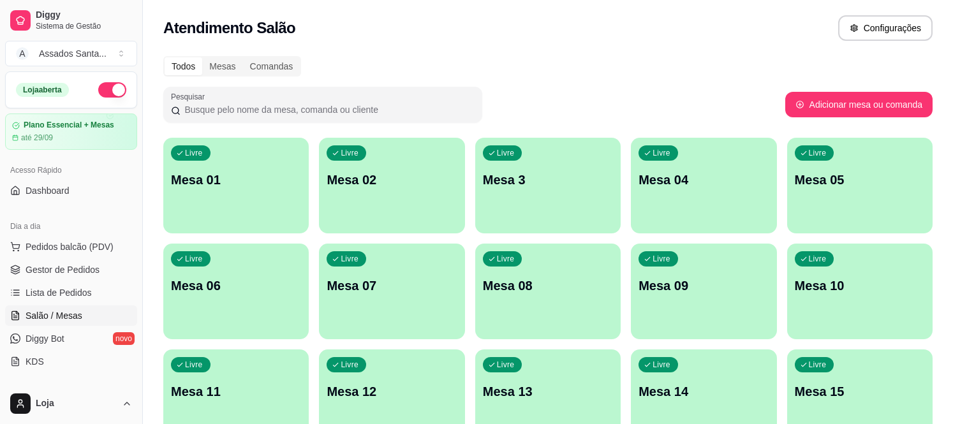  Describe the element at coordinates (84, 15) in the screenshot. I see `span: Diggy` at that location.